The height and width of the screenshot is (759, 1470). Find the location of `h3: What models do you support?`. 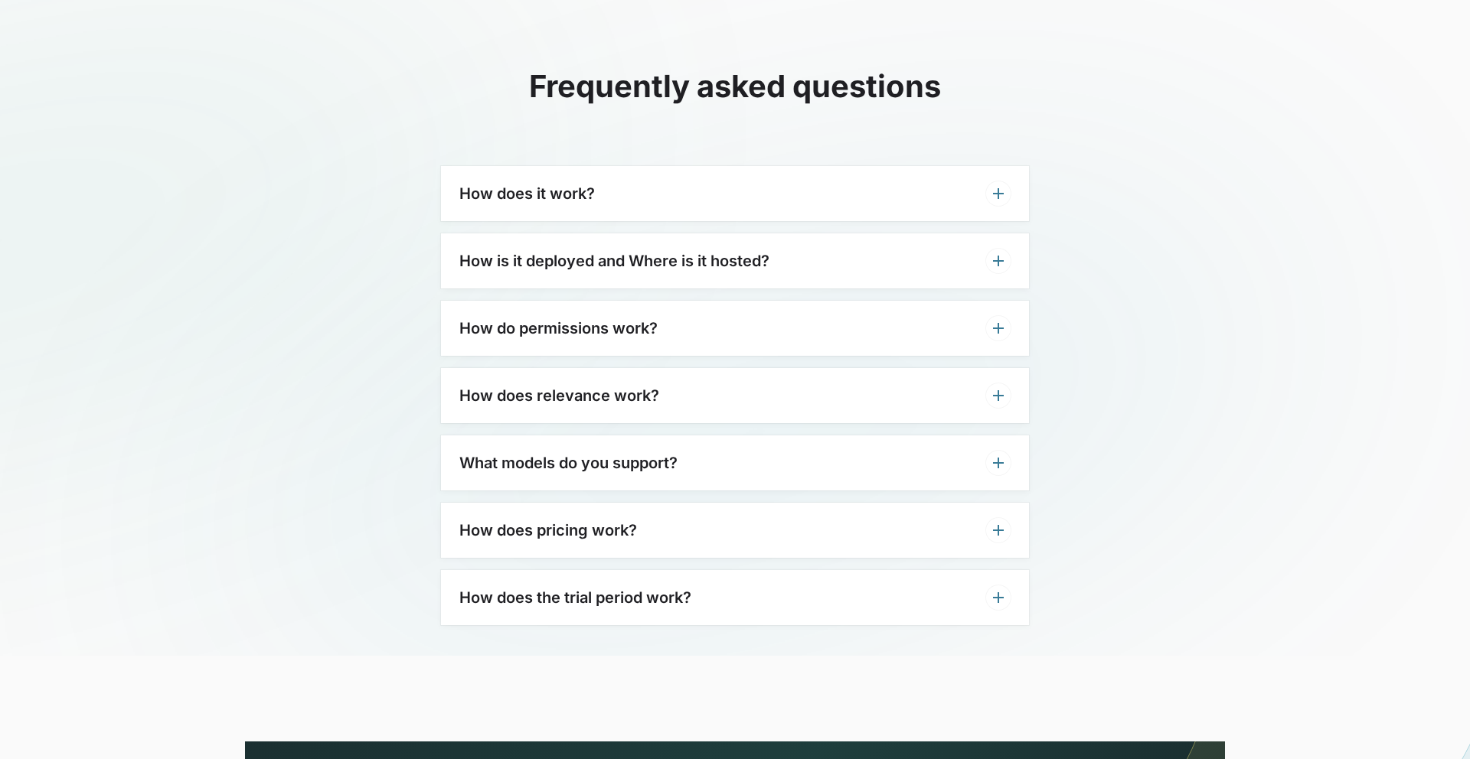

h3: What models do you support? is located at coordinates (568, 463).